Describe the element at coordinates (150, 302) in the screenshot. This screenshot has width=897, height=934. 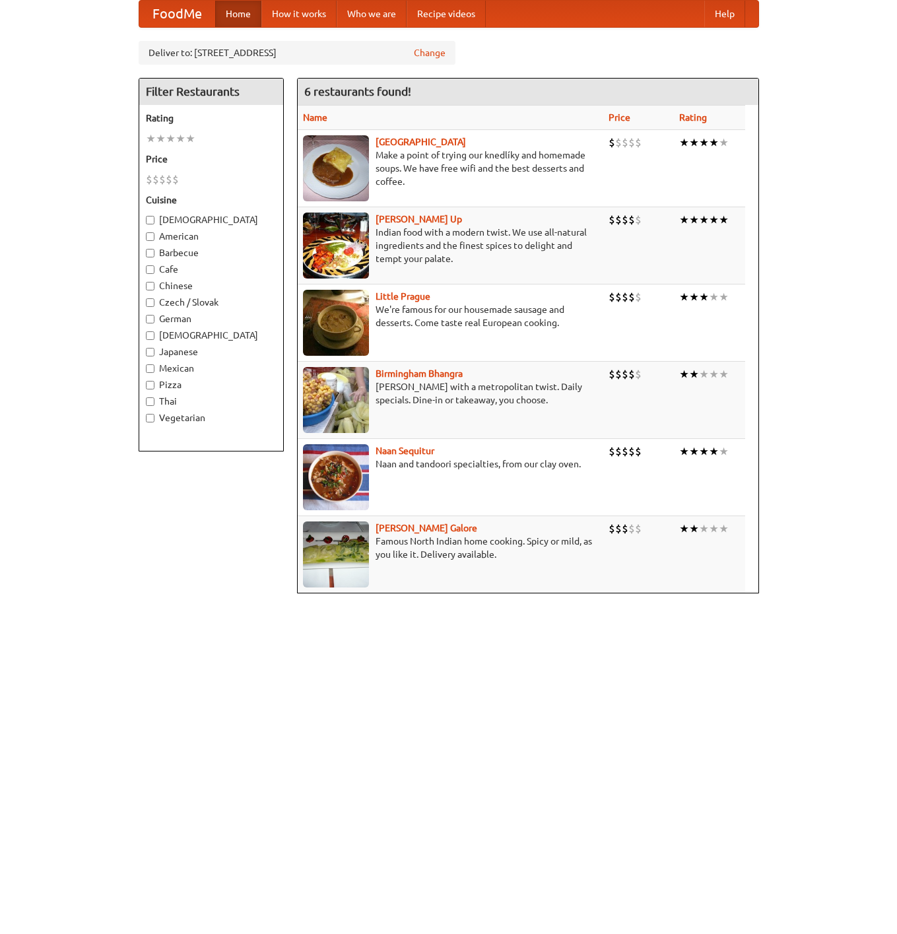
I see `input: Czech / Slovak` at that location.